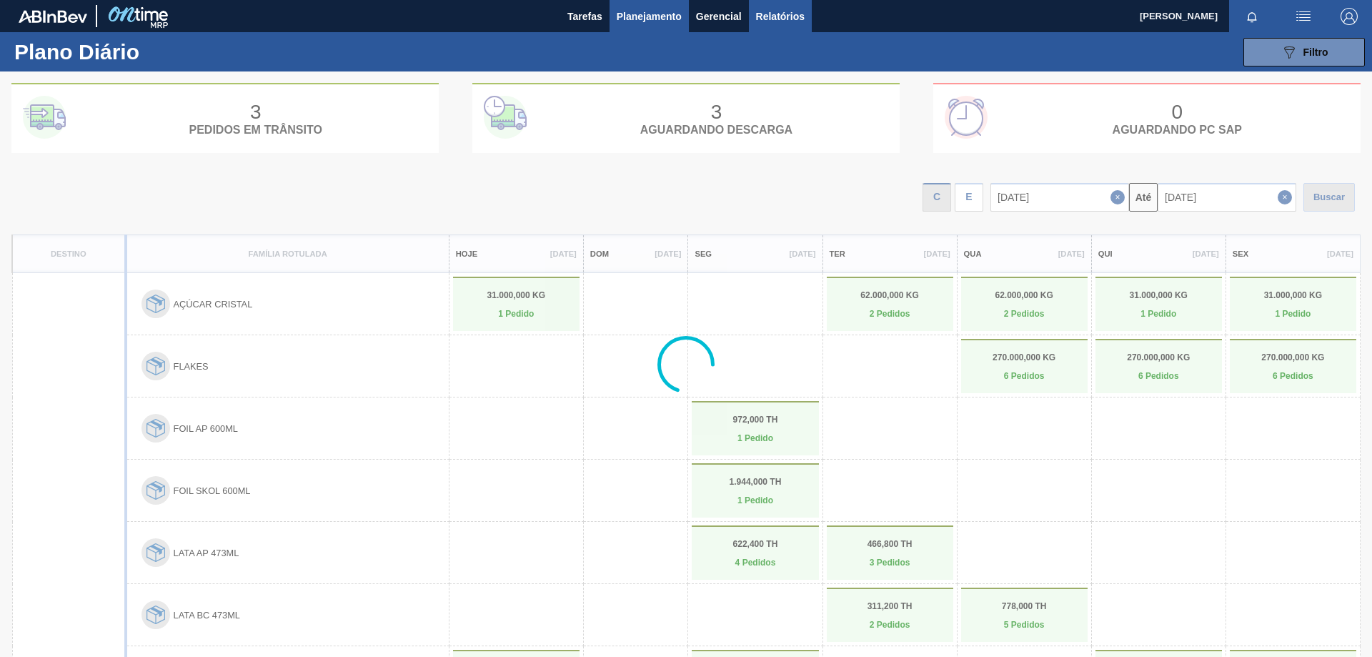  What do you see at coordinates (1304, 52) in the screenshot?
I see `button: Filtro` at bounding box center [1304, 52].